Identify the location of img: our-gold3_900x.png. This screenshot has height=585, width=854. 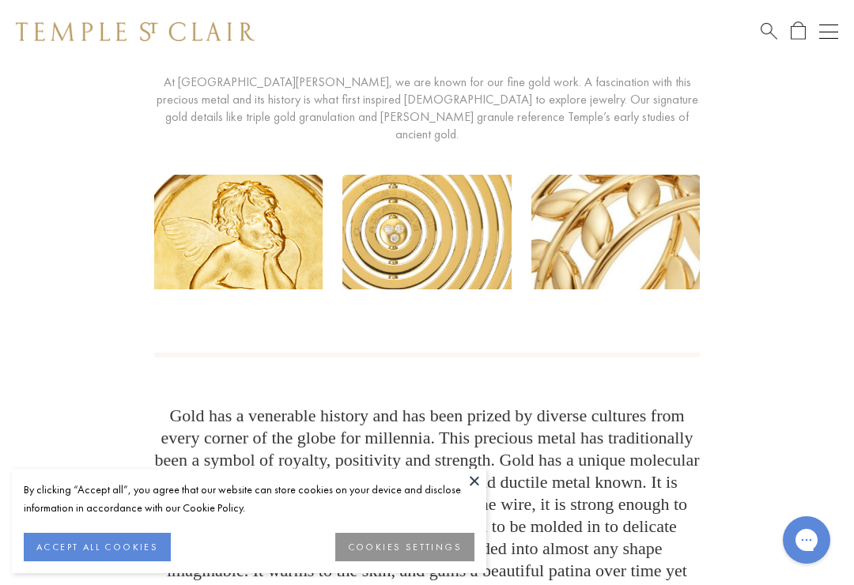
(615, 232).